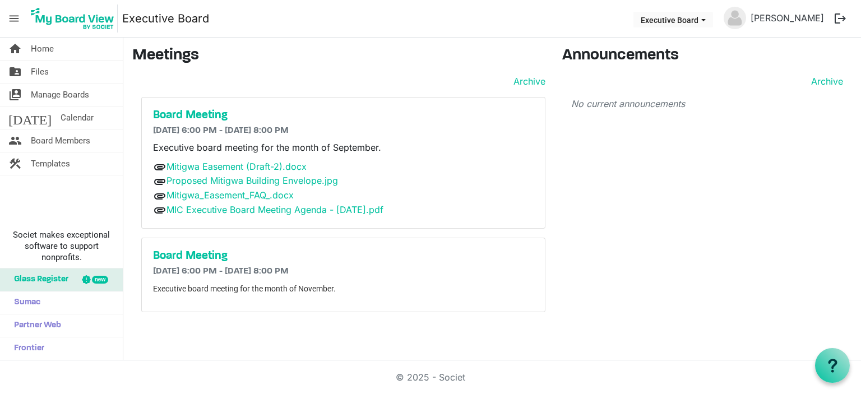 The image size is (861, 394). Describe the element at coordinates (339, 56) in the screenshot. I see `h3: Meetings` at that location.